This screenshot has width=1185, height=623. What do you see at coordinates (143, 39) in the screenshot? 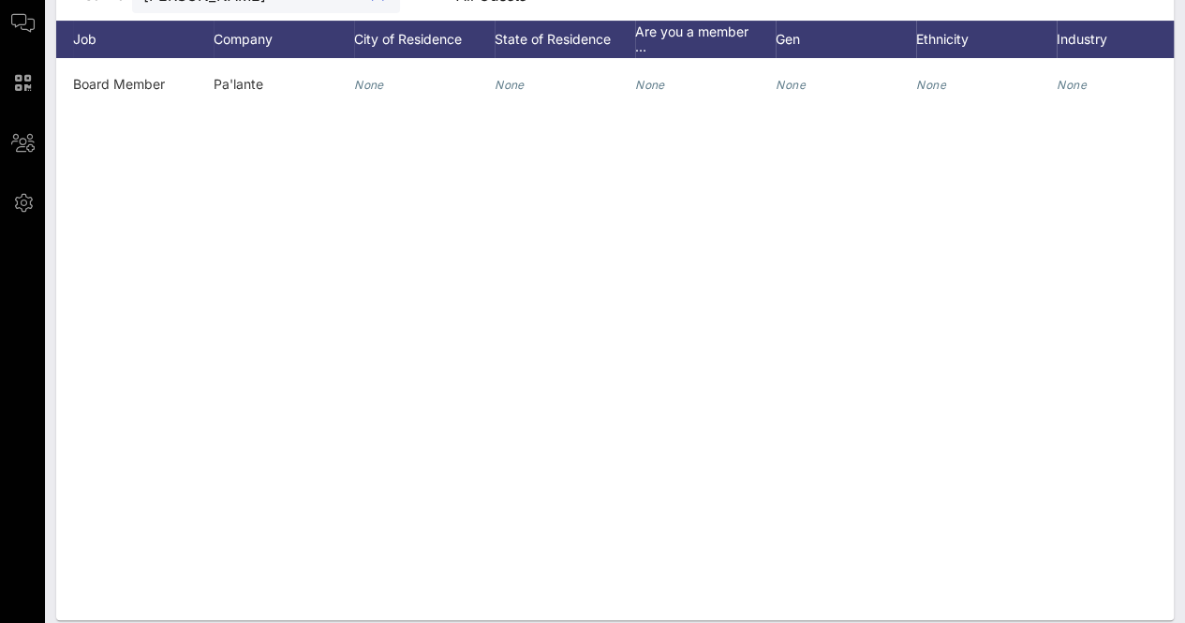
I see `div: Job` at bounding box center [143, 39].